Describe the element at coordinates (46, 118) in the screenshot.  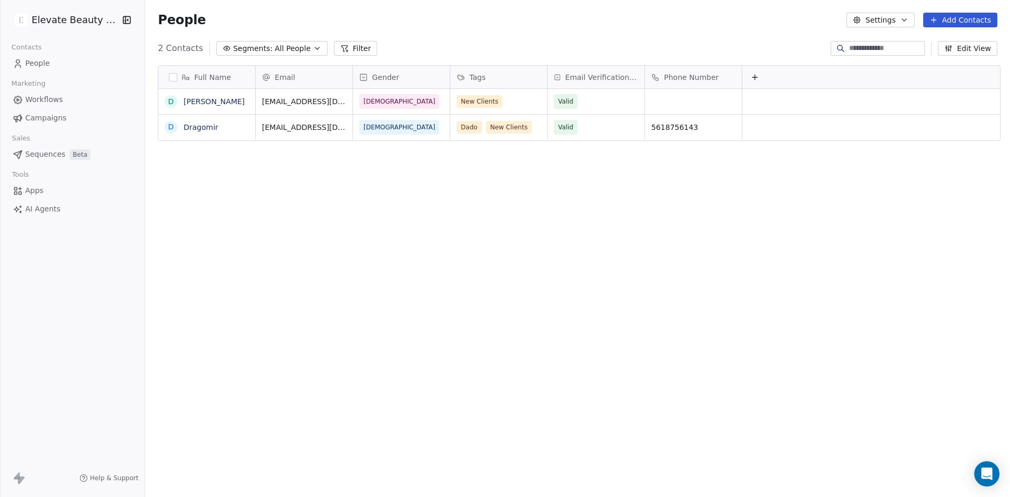
I see `span: Campaigns` at that location.